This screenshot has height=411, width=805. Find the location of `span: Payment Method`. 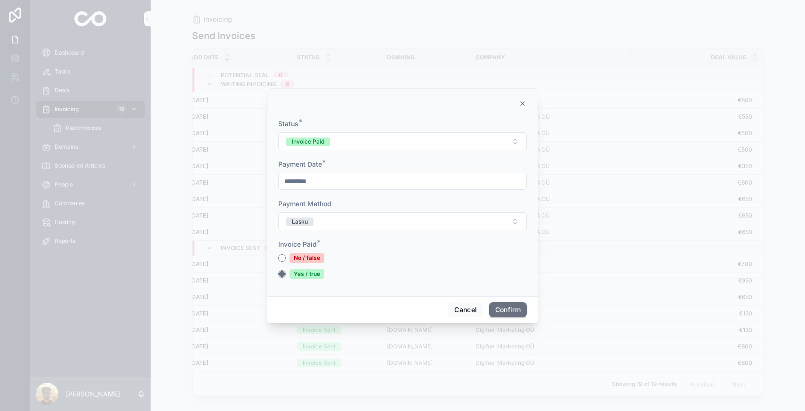

span: Payment Method is located at coordinates (305, 203).